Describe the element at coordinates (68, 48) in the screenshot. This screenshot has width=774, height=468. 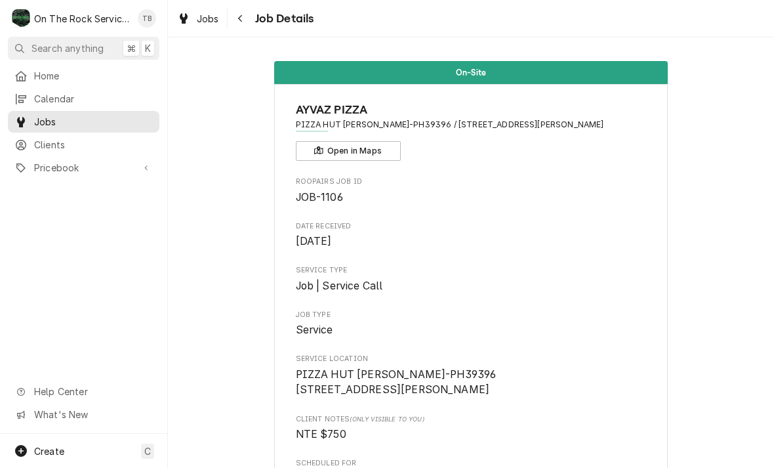
I see `span: Search anything` at that location.